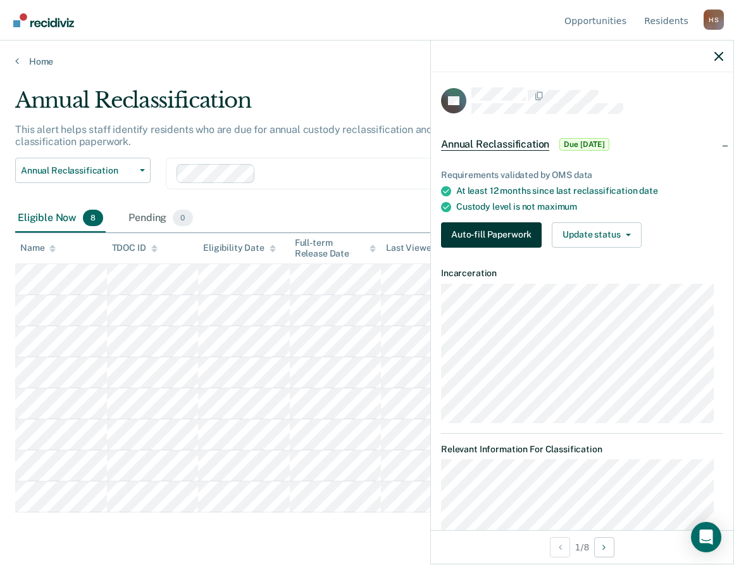 The image size is (734, 565). Describe the element at coordinates (582, 175) in the screenshot. I see `div: Requirements validated by OMS data` at that location.